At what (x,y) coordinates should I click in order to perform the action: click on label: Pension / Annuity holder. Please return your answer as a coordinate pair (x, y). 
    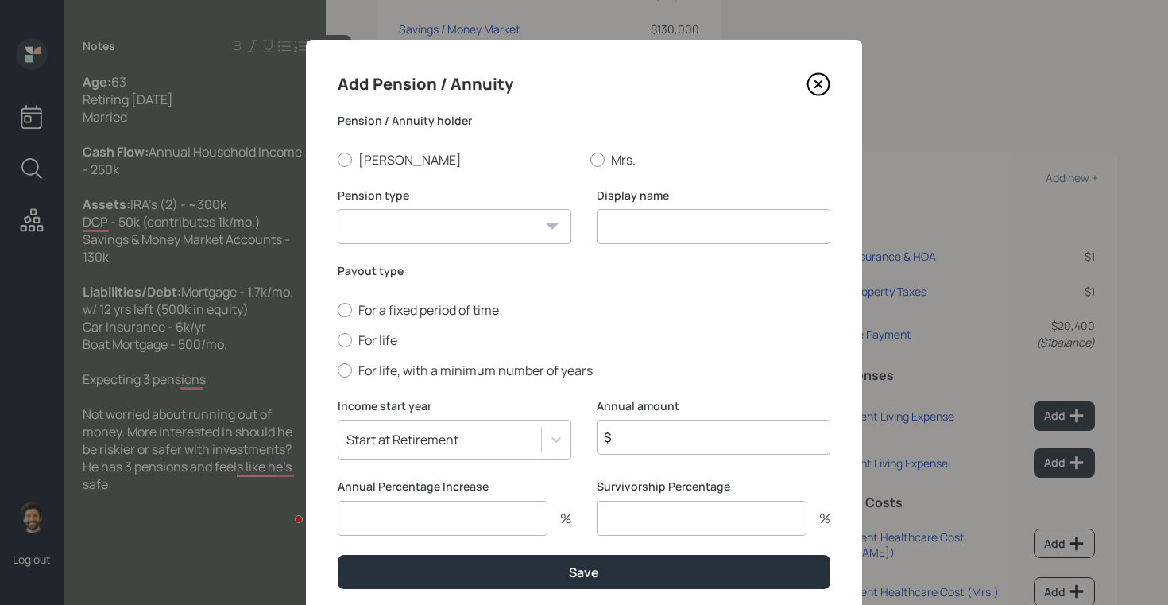
    Looking at the image, I should click on (584, 121).